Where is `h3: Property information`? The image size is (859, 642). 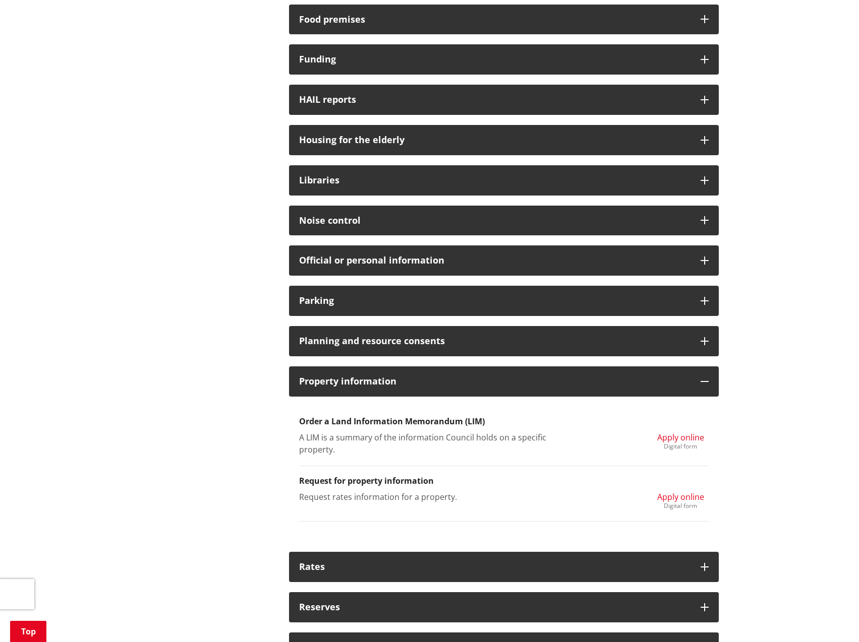
h3: Property information is located at coordinates (495, 382).